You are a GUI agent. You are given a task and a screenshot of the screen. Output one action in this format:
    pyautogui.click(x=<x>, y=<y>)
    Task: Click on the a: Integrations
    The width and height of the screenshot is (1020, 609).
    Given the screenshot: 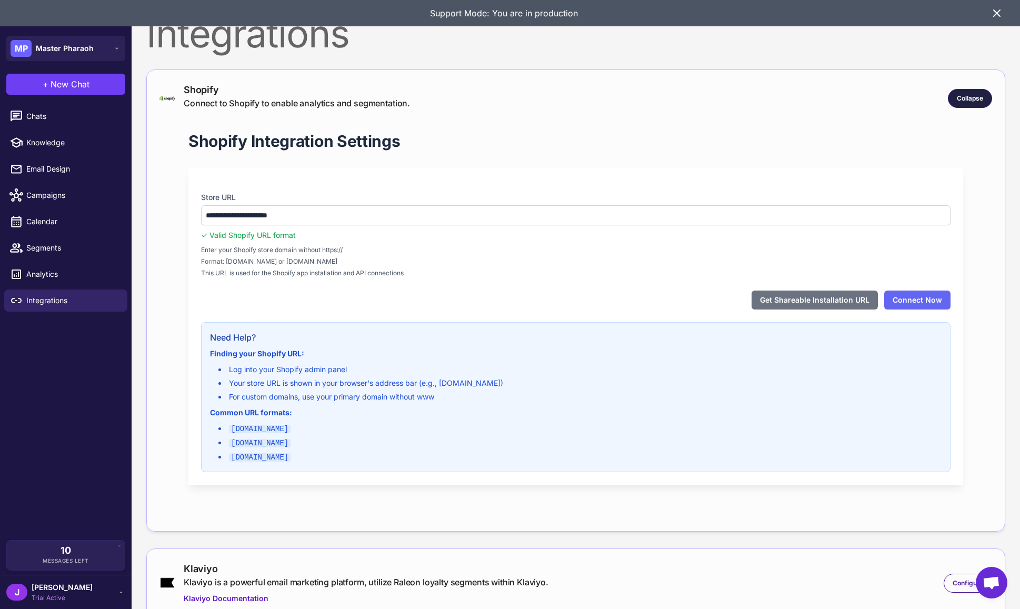 What is the action you would take?
    pyautogui.click(x=66, y=301)
    